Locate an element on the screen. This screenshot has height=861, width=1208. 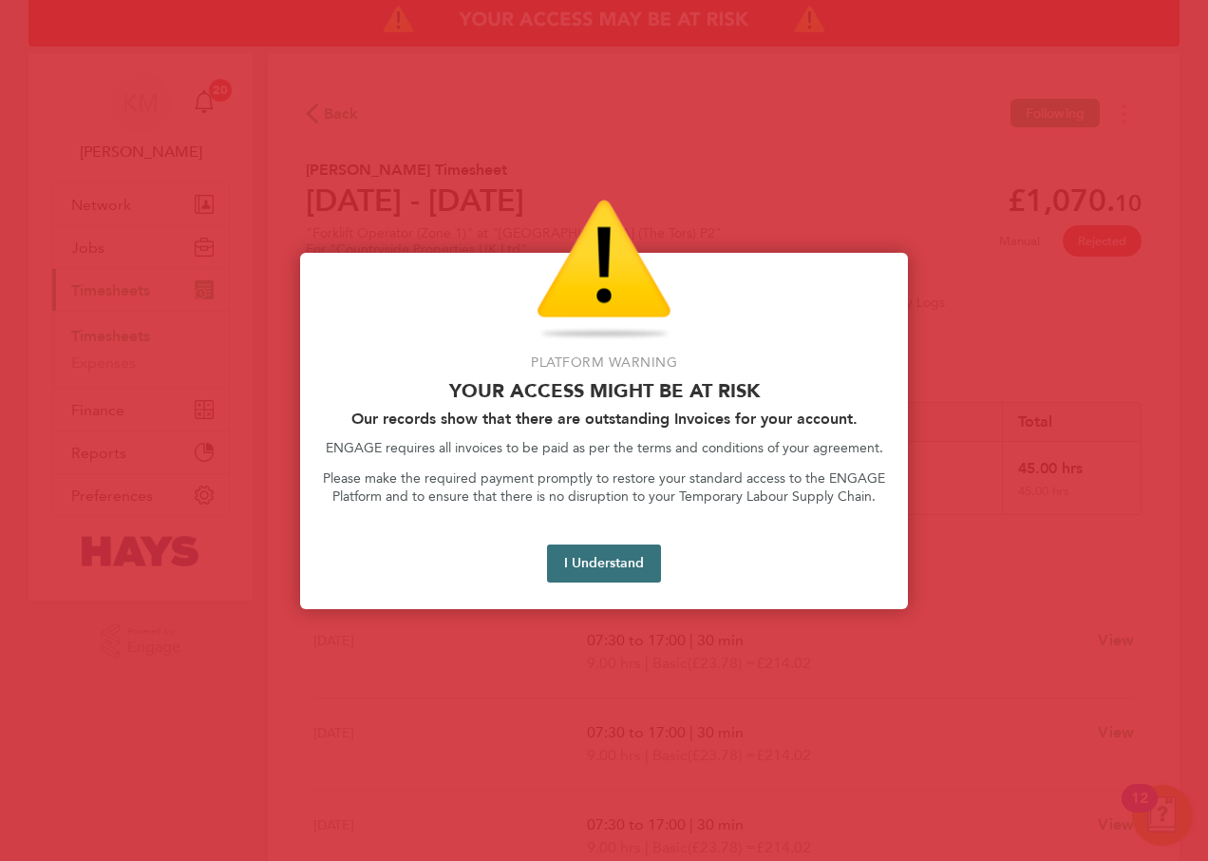
img: Warning Icon is located at coordinates (604, 271).